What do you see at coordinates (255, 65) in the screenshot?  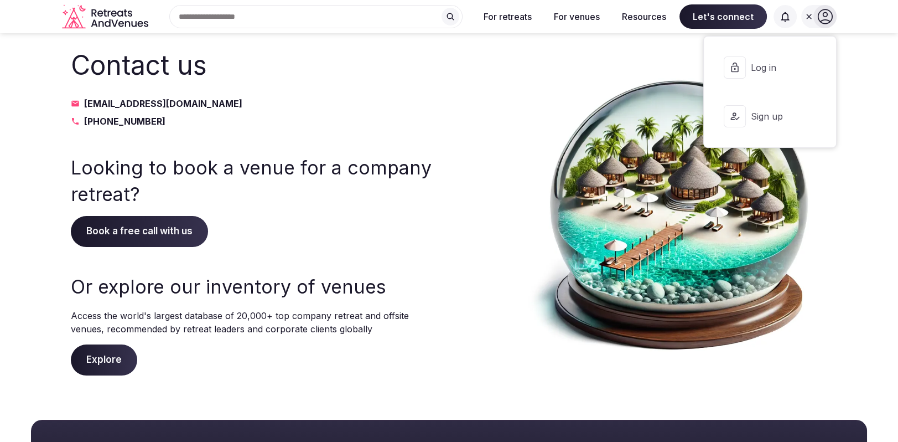 I see `h2: Contact us` at bounding box center [255, 65].